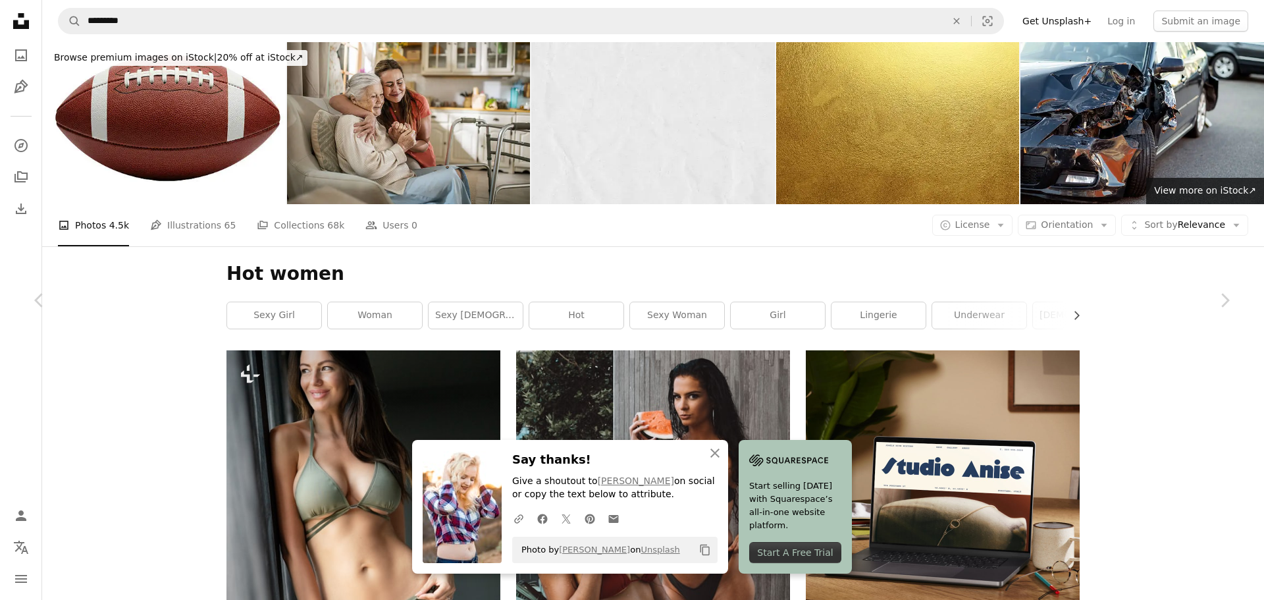  I want to click on button: Submit an image, so click(1201, 21).